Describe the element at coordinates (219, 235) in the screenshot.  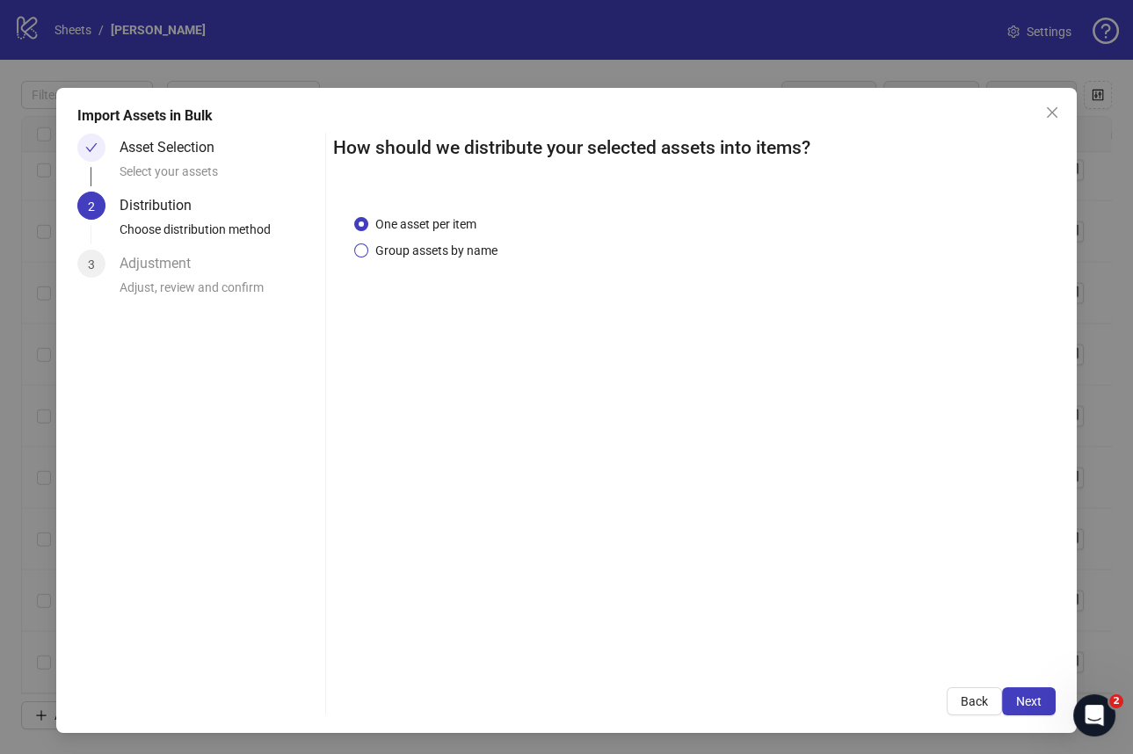
I see `div: Choose distribution method` at that location.